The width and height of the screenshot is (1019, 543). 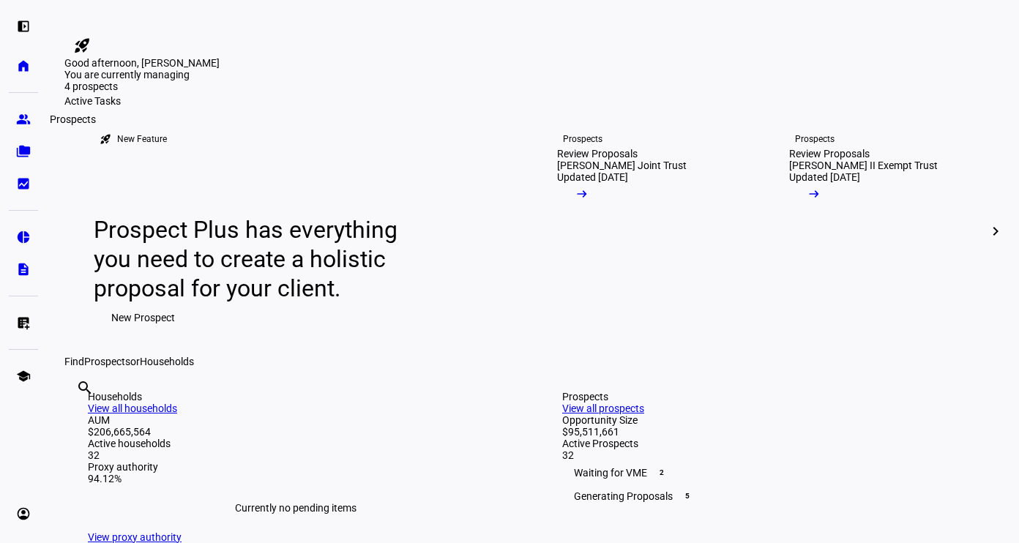 What do you see at coordinates (23, 376) in the screenshot?
I see `eth-mat-symbol: school` at bounding box center [23, 376].